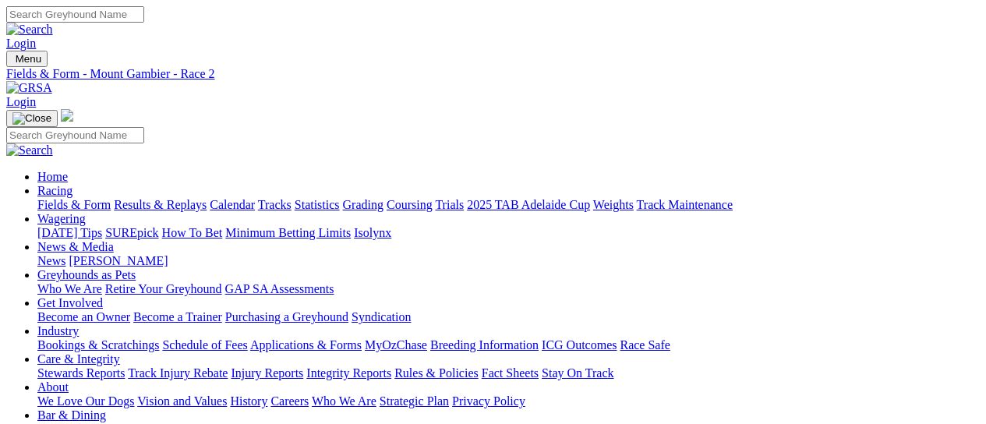 The height and width of the screenshot is (424, 986). What do you see at coordinates (489, 401) in the screenshot?
I see `a: Privacy Policy` at bounding box center [489, 401].